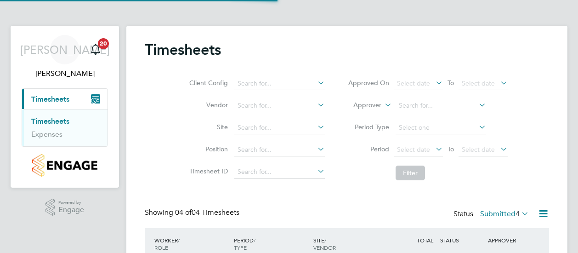  What do you see at coordinates (50, 99) in the screenshot?
I see `span: Timesheets` at bounding box center [50, 99].